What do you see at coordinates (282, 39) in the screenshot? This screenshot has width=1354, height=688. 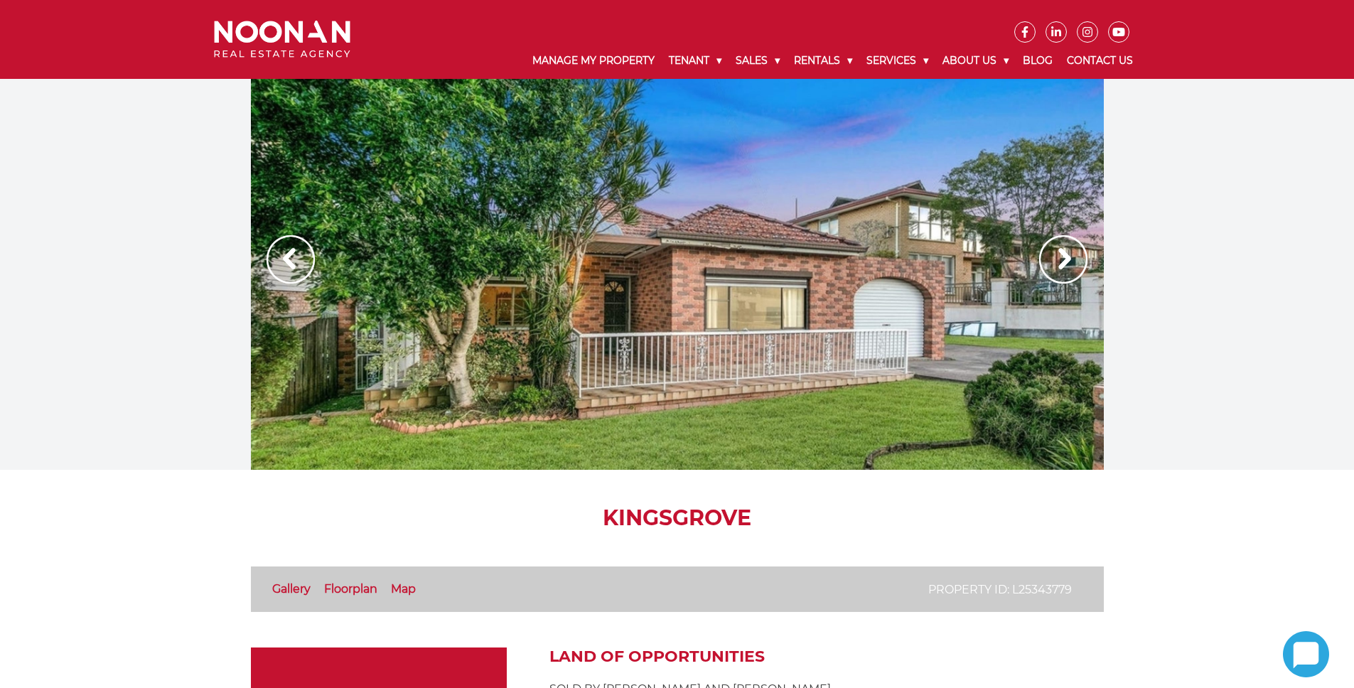 I see `img: Noonan Real Estate Agency` at bounding box center [282, 39].